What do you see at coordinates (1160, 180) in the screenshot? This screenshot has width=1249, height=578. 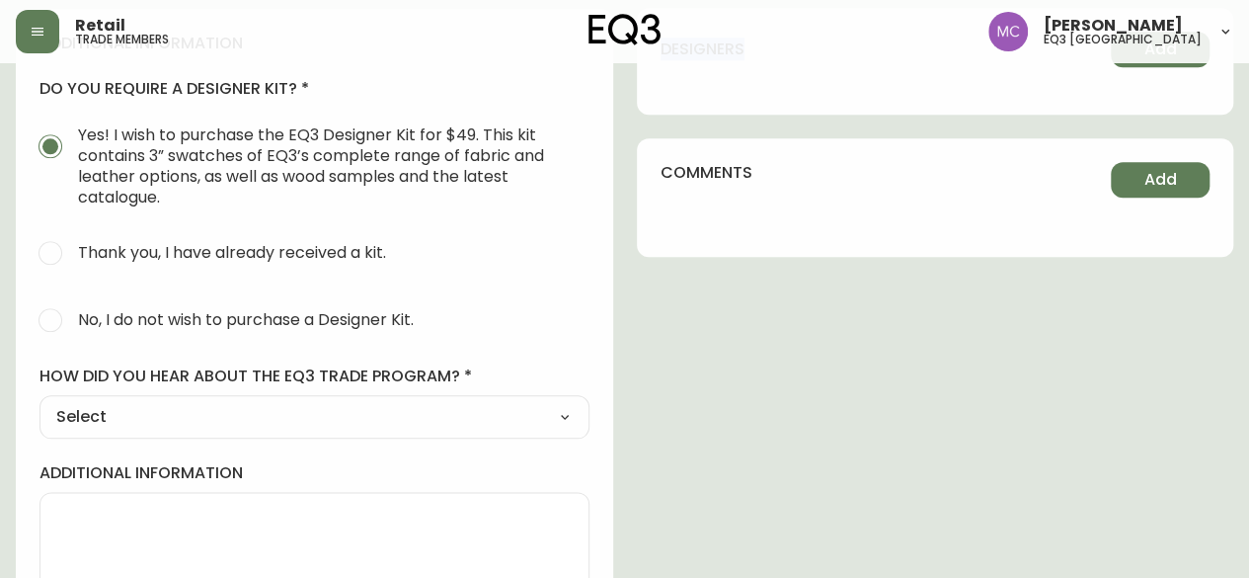 I see `button: Add` at bounding box center [1160, 180].